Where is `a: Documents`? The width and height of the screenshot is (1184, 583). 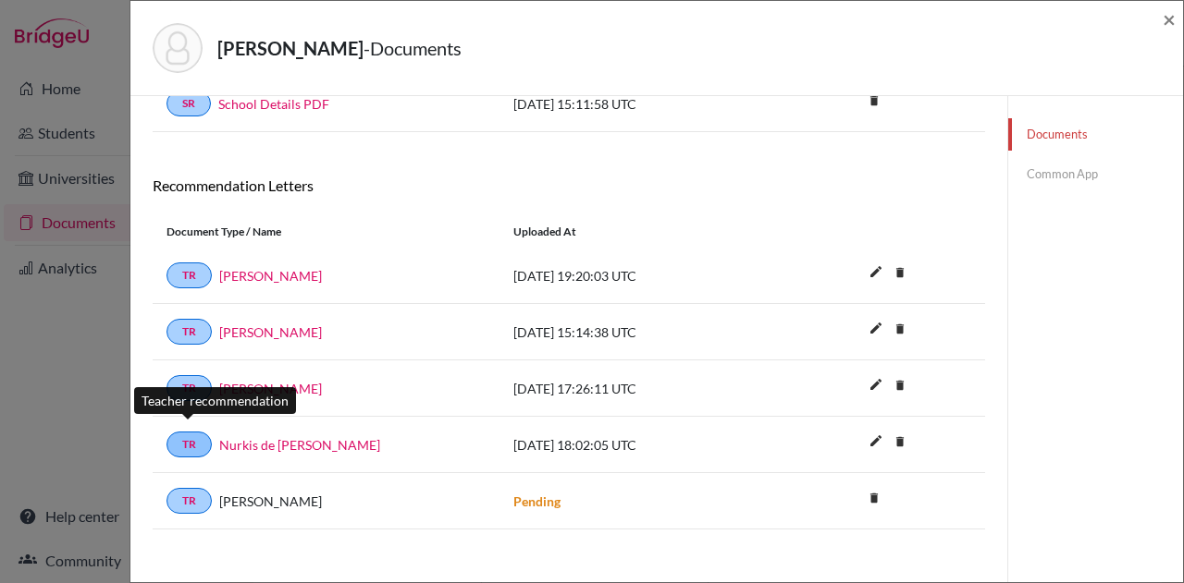
a: Documents is located at coordinates (1095, 134).